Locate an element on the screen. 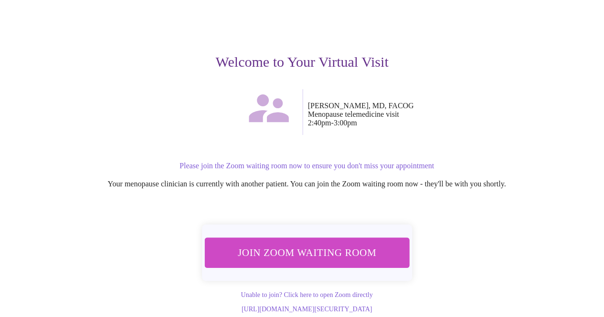 This screenshot has height=317, width=604. p: Your menopause clinician is currently with another patient. You can join the Zoom waiting room no... is located at coordinates (306, 184).